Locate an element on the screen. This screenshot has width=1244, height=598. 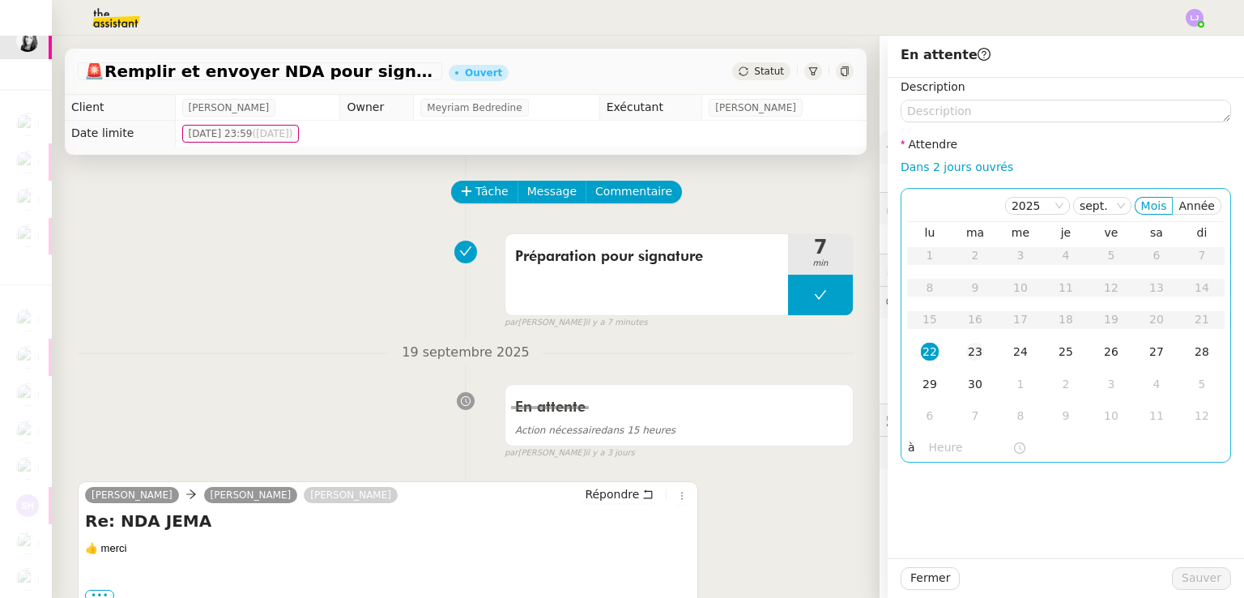
td: 06/10/2025 is located at coordinates (930, 416).